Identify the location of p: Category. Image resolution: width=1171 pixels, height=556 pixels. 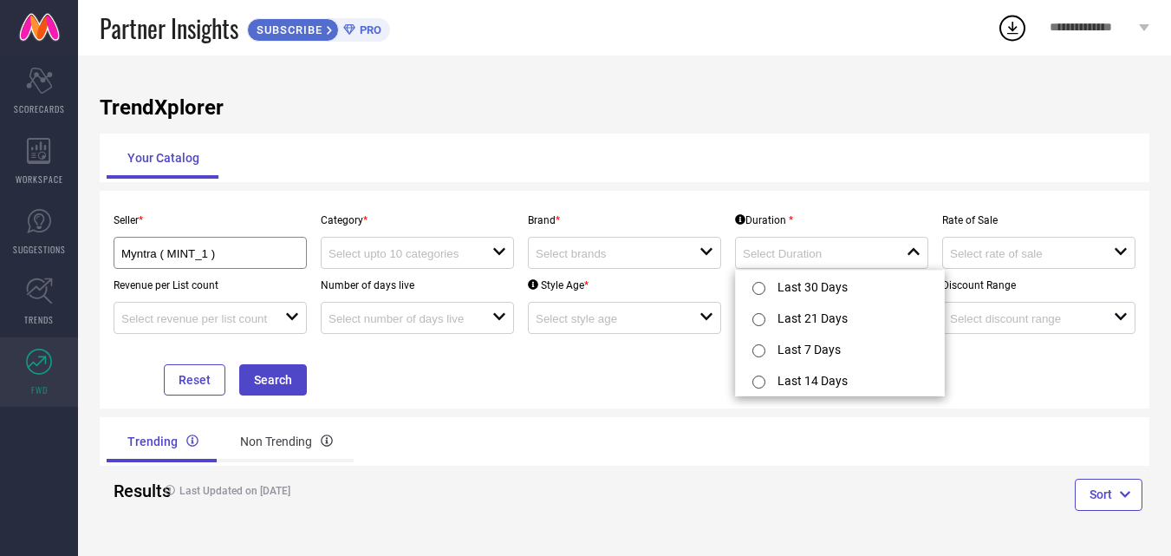
(417, 220).